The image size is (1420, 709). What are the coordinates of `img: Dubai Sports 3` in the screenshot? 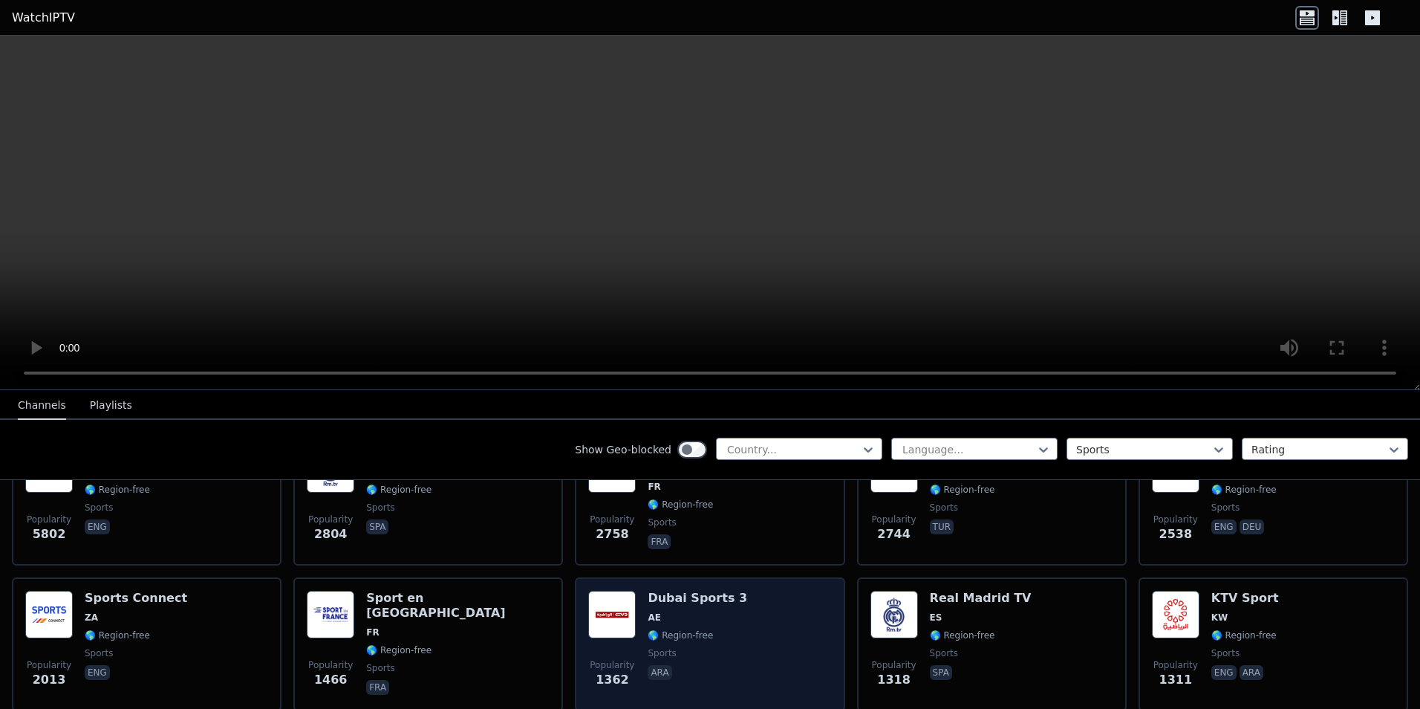 It's located at (612, 614).